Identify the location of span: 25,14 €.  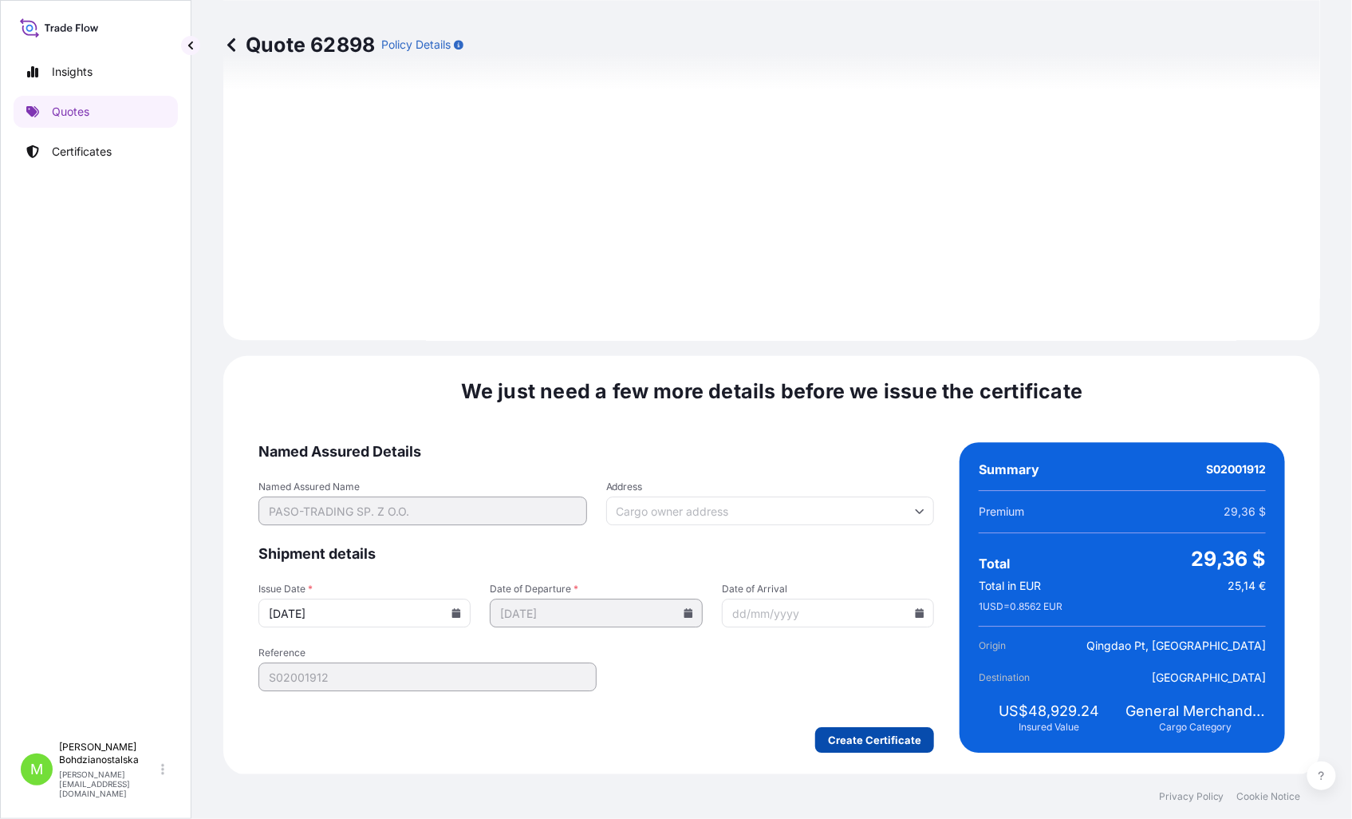
(1247, 586).